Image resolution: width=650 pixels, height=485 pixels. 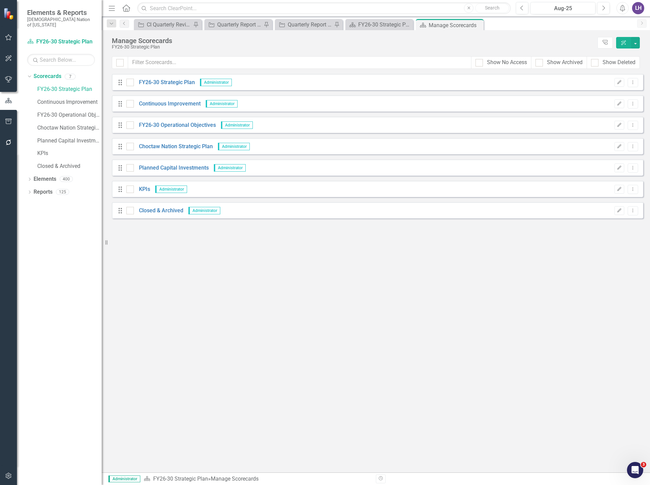 I want to click on span: 3, so click(x=644, y=464).